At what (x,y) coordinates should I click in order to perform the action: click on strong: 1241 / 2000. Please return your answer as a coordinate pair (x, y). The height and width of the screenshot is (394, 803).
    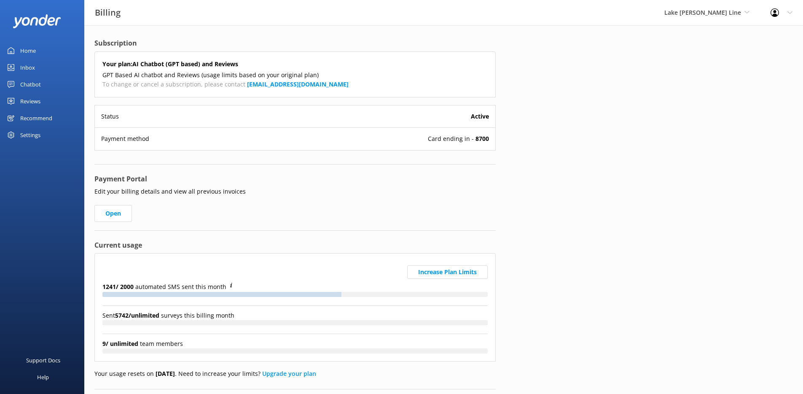
    Looking at the image, I should click on (119, 286).